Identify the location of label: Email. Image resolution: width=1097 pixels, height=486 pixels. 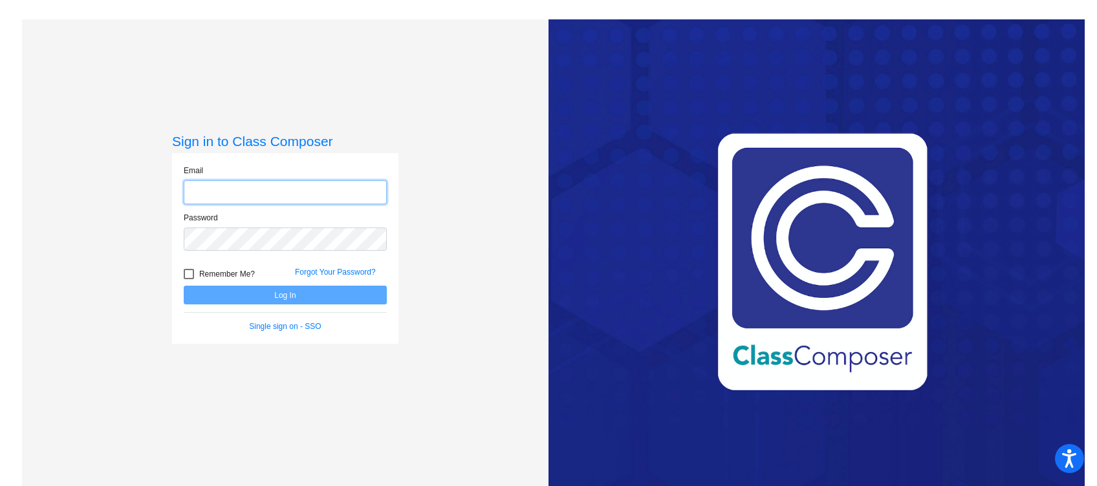
(193, 171).